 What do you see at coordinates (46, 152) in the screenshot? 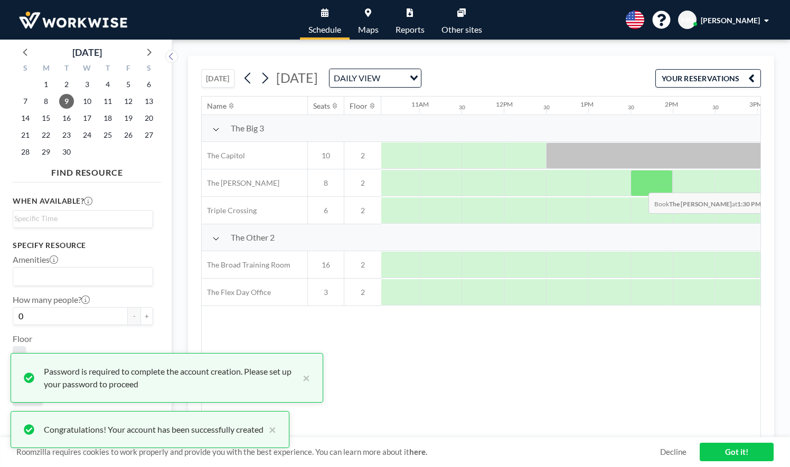
I see `span: Monday, September 29, 2025` at bounding box center [46, 152].